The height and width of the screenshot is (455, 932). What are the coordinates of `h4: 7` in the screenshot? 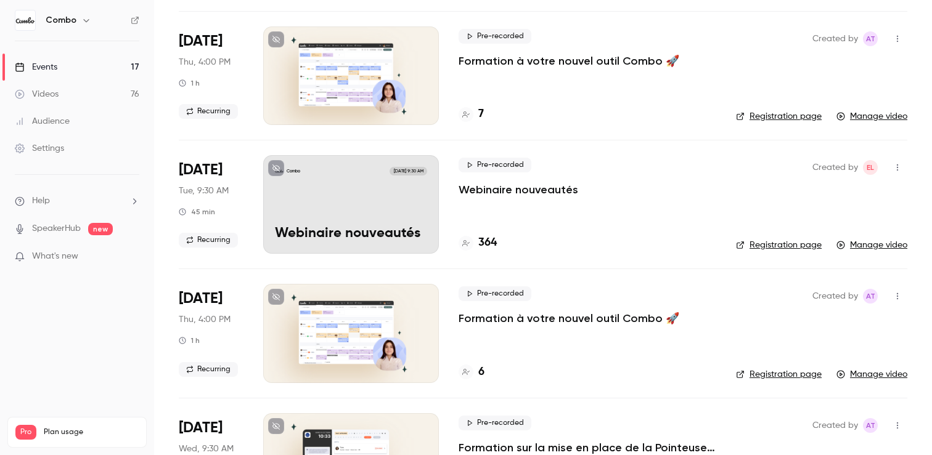 It's located at (481, 114).